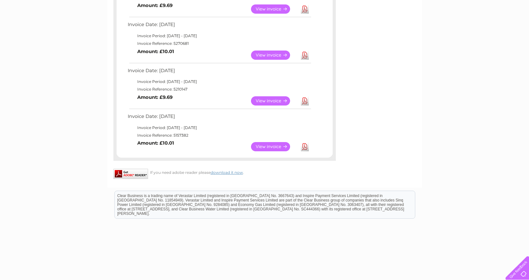 The height and width of the screenshot is (280, 529). What do you see at coordinates (219, 135) in the screenshot?
I see `td: Invoice Reference: 5157382` at bounding box center [219, 135].